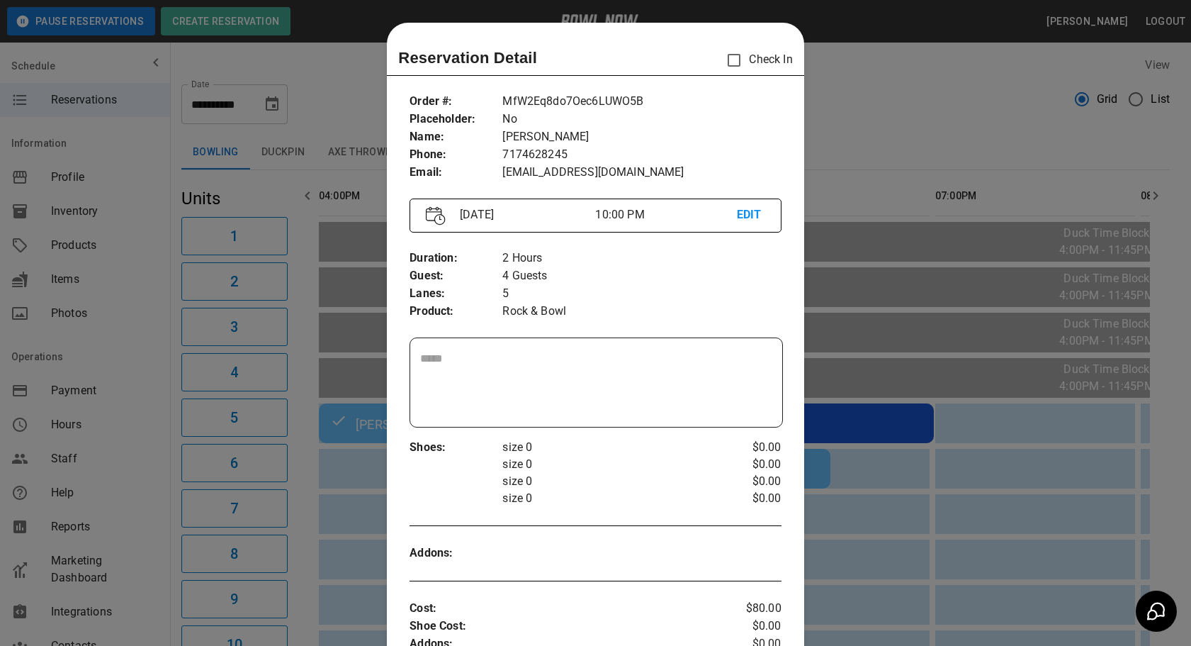 The image size is (1191, 646). What do you see at coordinates (456, 101) in the screenshot?
I see `p: Order # :` at bounding box center [456, 101].